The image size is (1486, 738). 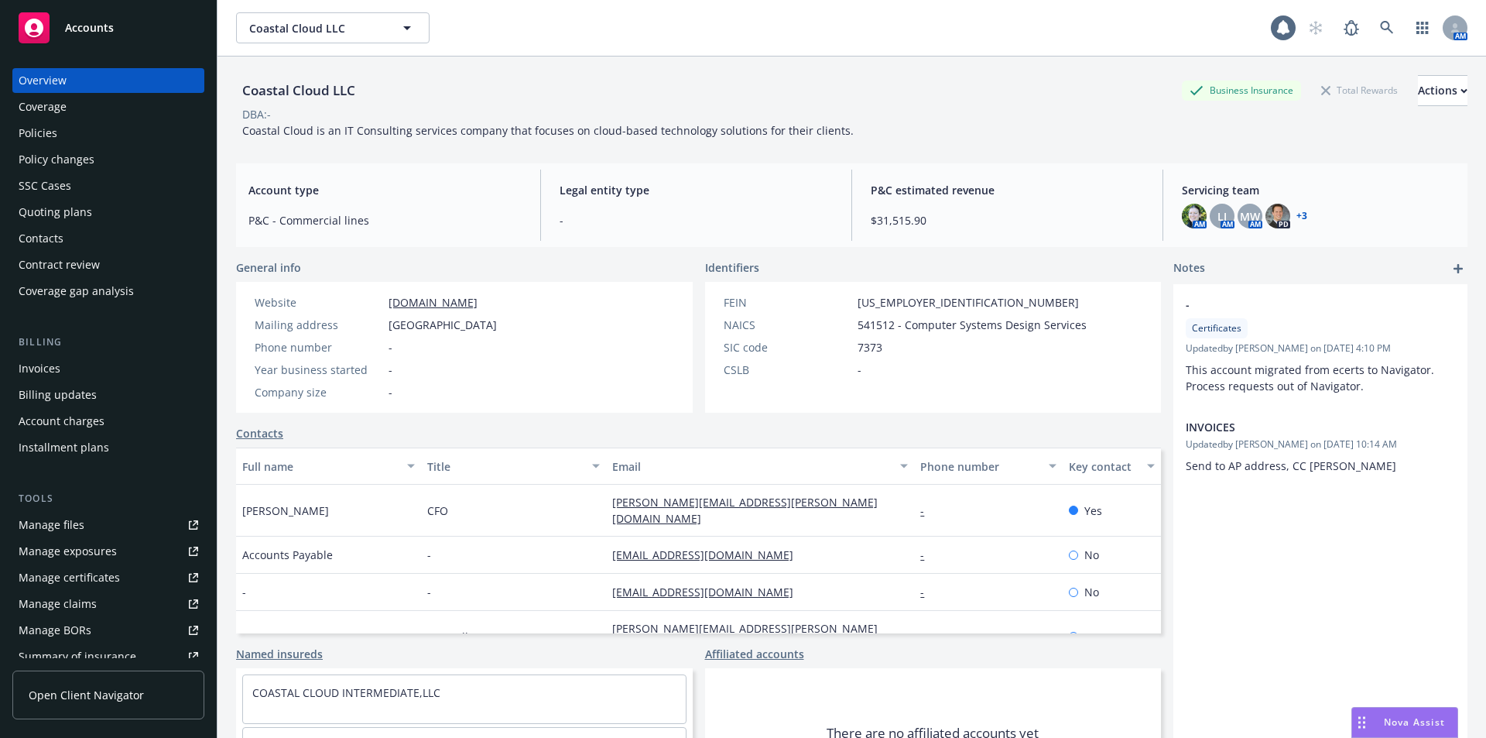 What do you see at coordinates (1217, 328) in the screenshot?
I see `span: Certificates` at bounding box center [1217, 328].